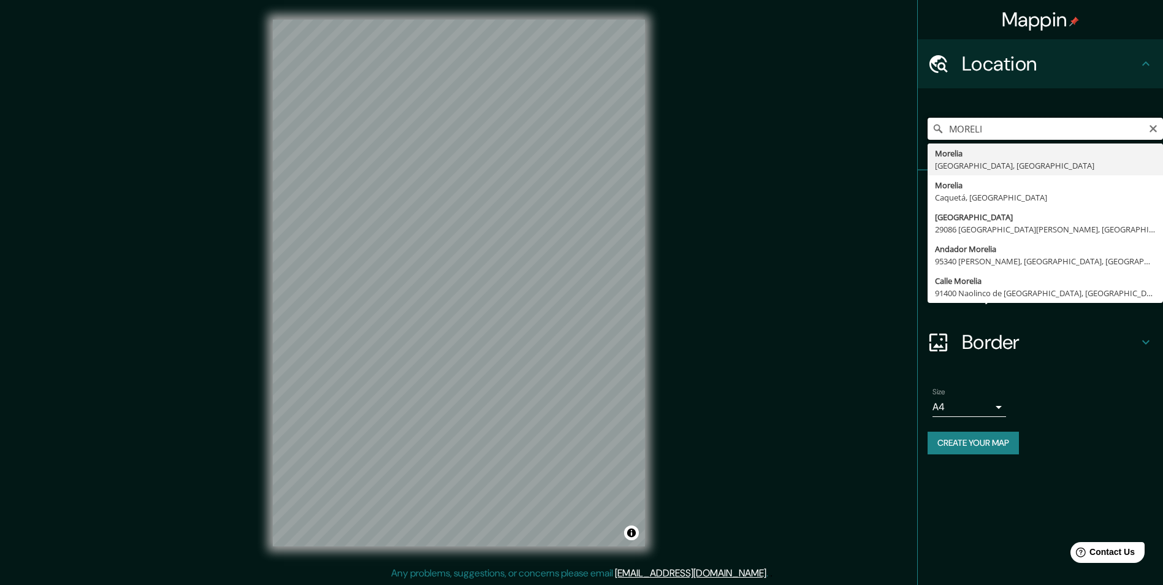  I want to click on button: Clear, so click(1153, 127).